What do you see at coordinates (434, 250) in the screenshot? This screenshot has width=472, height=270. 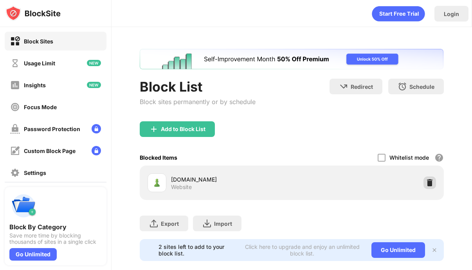 I see `img: x-button.svg` at bounding box center [434, 250].